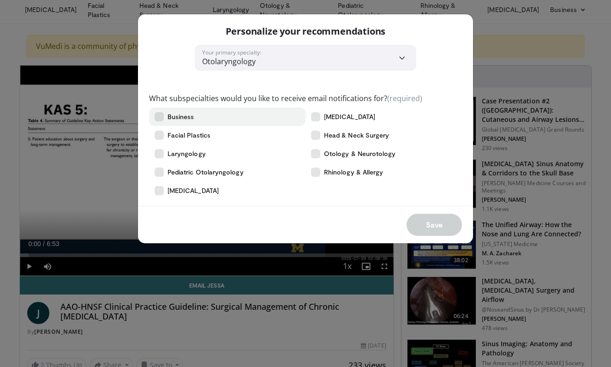  Describe the element at coordinates (356, 135) in the screenshot. I see `span: Head & Neck Surgery` at that location.